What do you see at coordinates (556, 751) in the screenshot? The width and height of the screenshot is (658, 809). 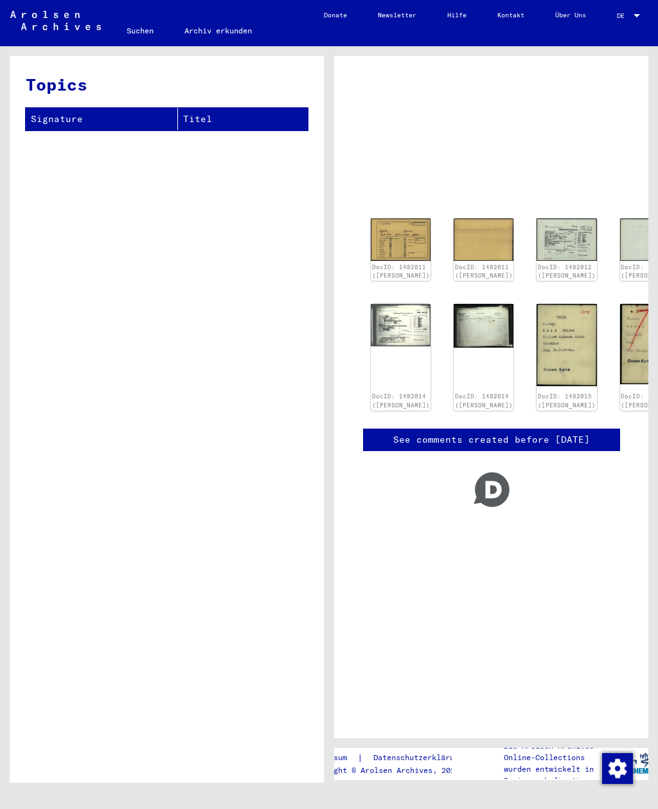 I see `p: Die Arolsen Archives Online-Collections` at bounding box center [556, 751].